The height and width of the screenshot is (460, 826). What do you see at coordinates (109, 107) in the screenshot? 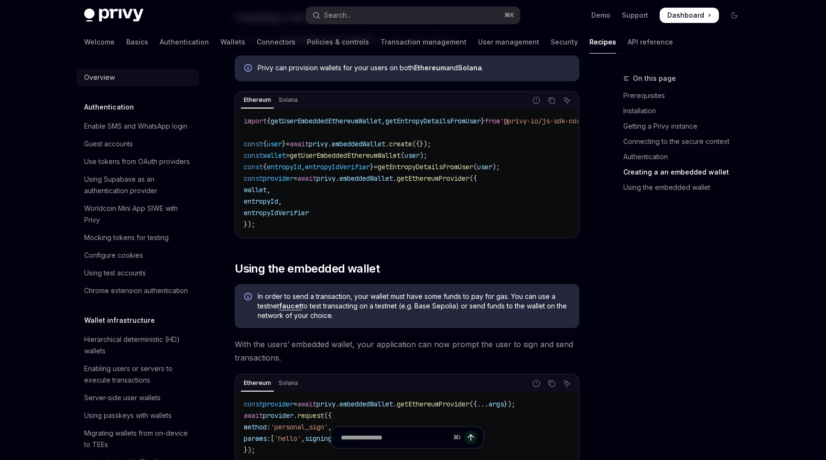
I see `h5: Authentication` at bounding box center [109, 107].